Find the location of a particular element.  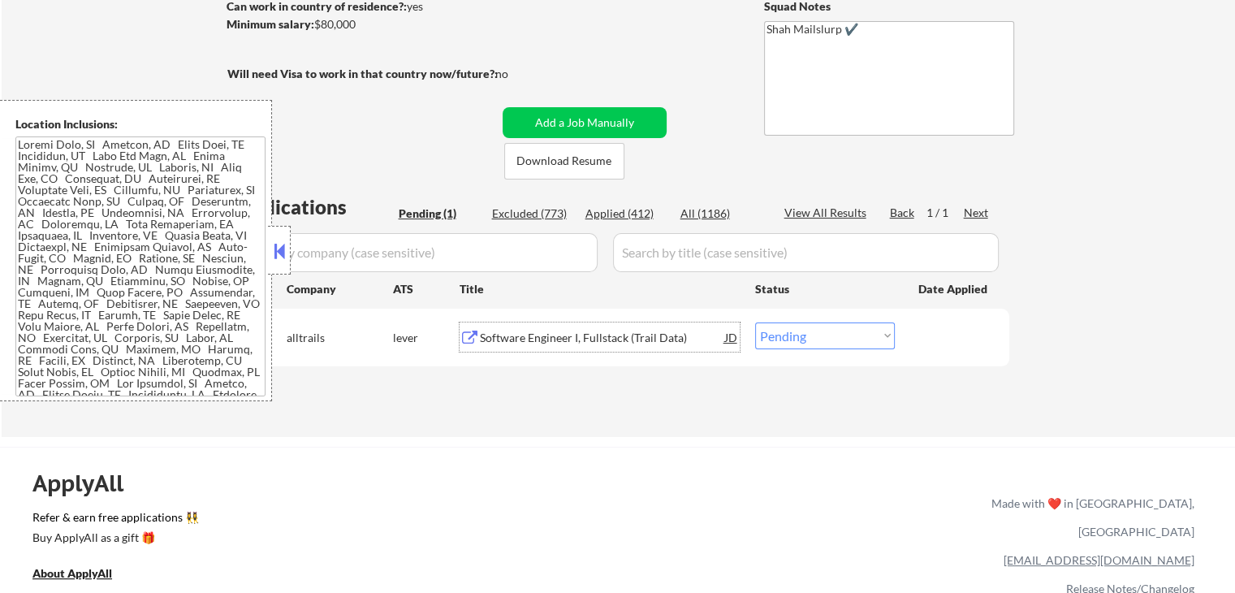

div: ApplyAll is located at coordinates (87, 483).